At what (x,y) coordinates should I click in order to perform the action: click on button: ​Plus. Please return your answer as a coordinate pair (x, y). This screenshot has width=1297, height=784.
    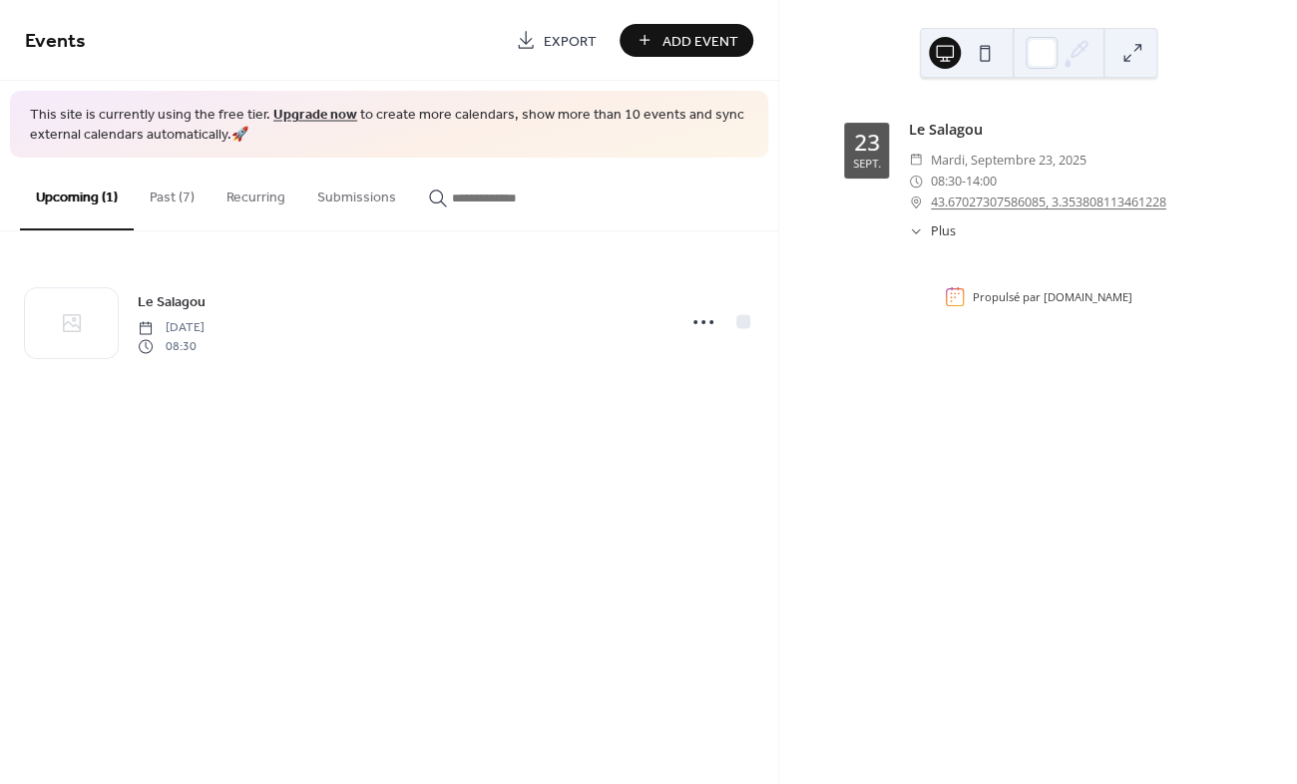
    Looking at the image, I should click on (932, 232).